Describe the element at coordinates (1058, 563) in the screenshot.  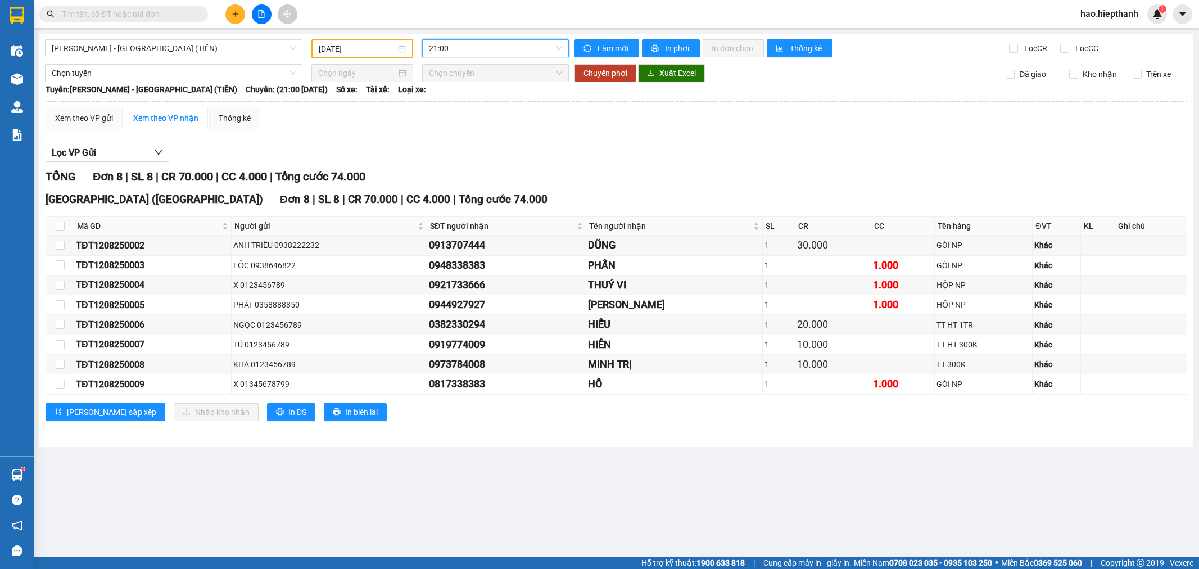
I see `strong: 0369 525 060` at that location.